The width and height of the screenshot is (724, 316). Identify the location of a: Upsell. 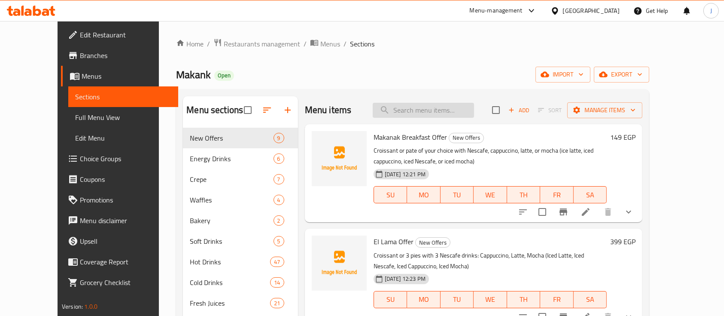
(120, 241).